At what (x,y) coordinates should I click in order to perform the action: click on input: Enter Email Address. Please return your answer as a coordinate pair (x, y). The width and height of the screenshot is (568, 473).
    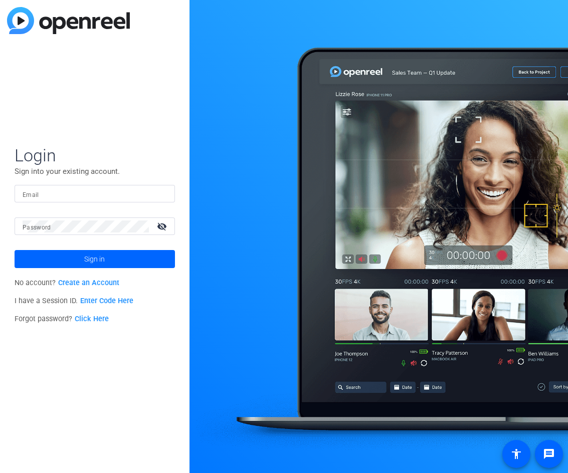
    Looking at the image, I should click on (95, 194).